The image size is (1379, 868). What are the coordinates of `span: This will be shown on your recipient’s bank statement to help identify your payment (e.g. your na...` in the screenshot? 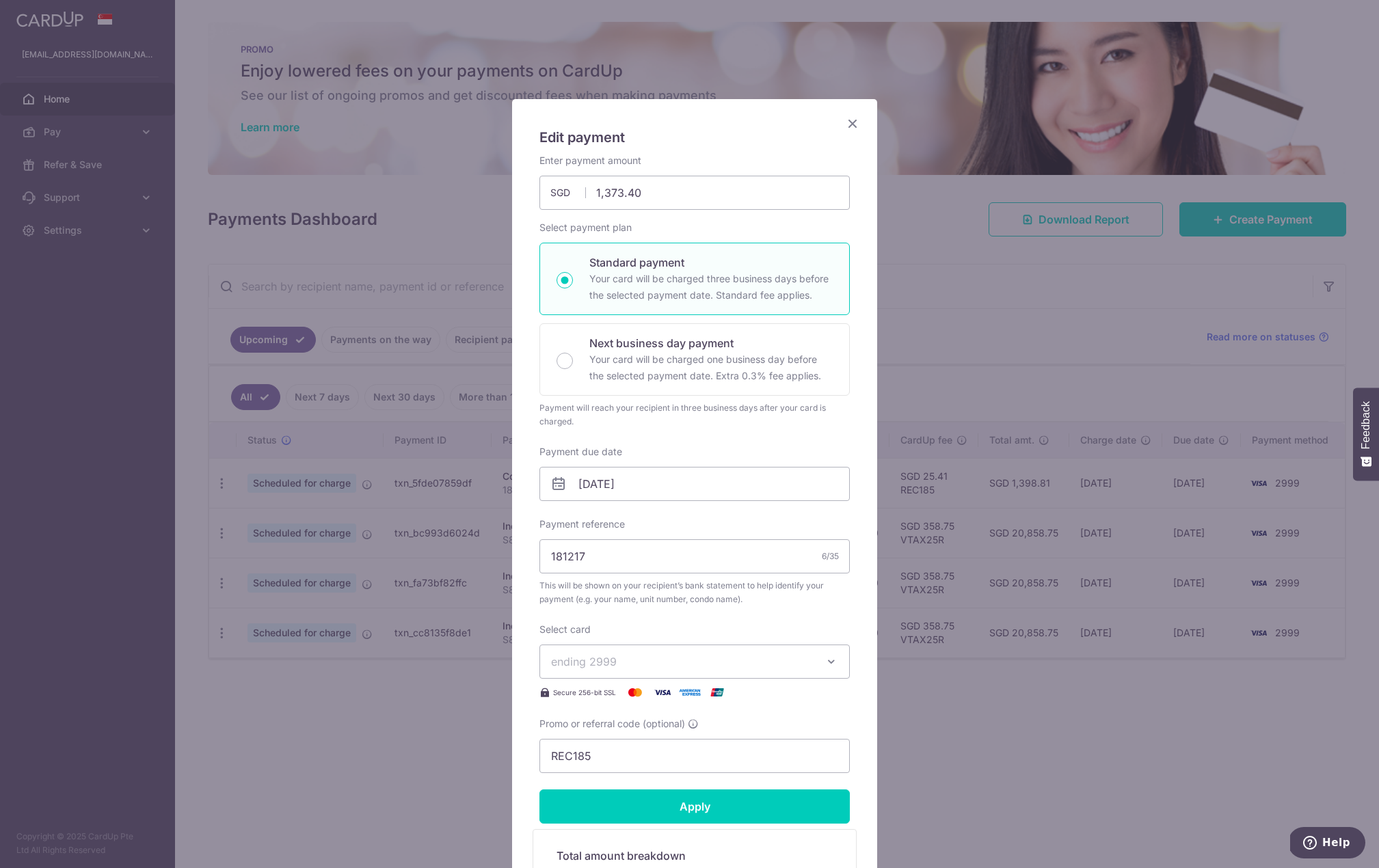 It's located at (695, 592).